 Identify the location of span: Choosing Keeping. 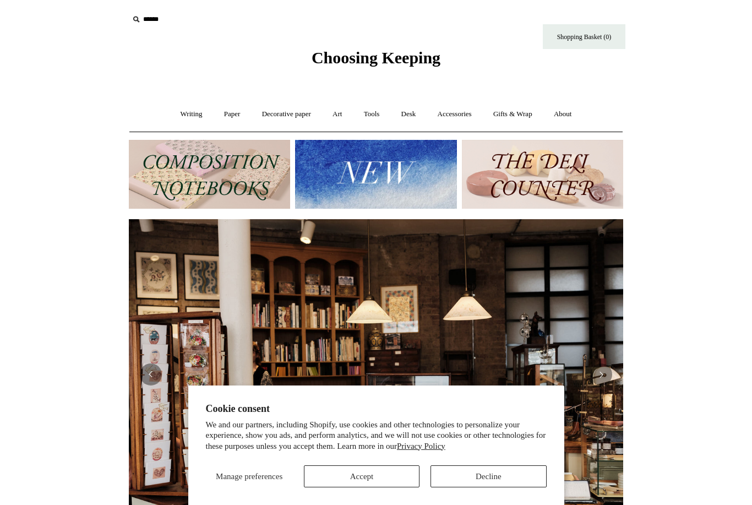
(376, 57).